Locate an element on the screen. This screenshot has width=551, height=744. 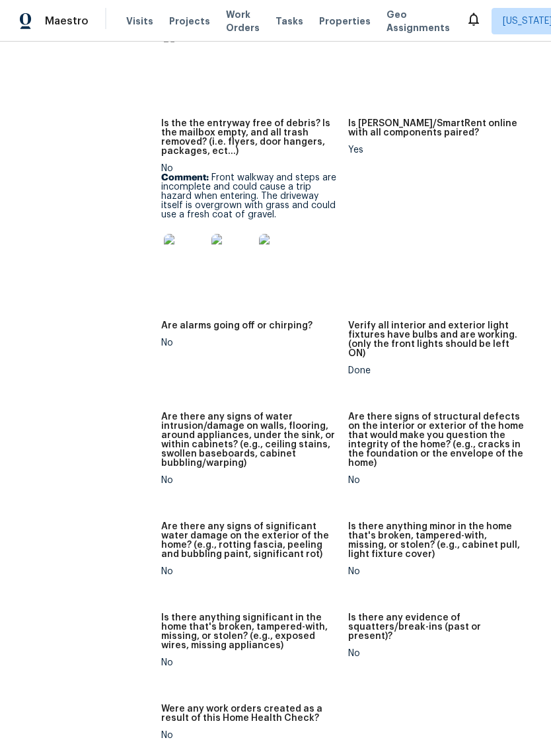
span: Properties is located at coordinates (345, 21).